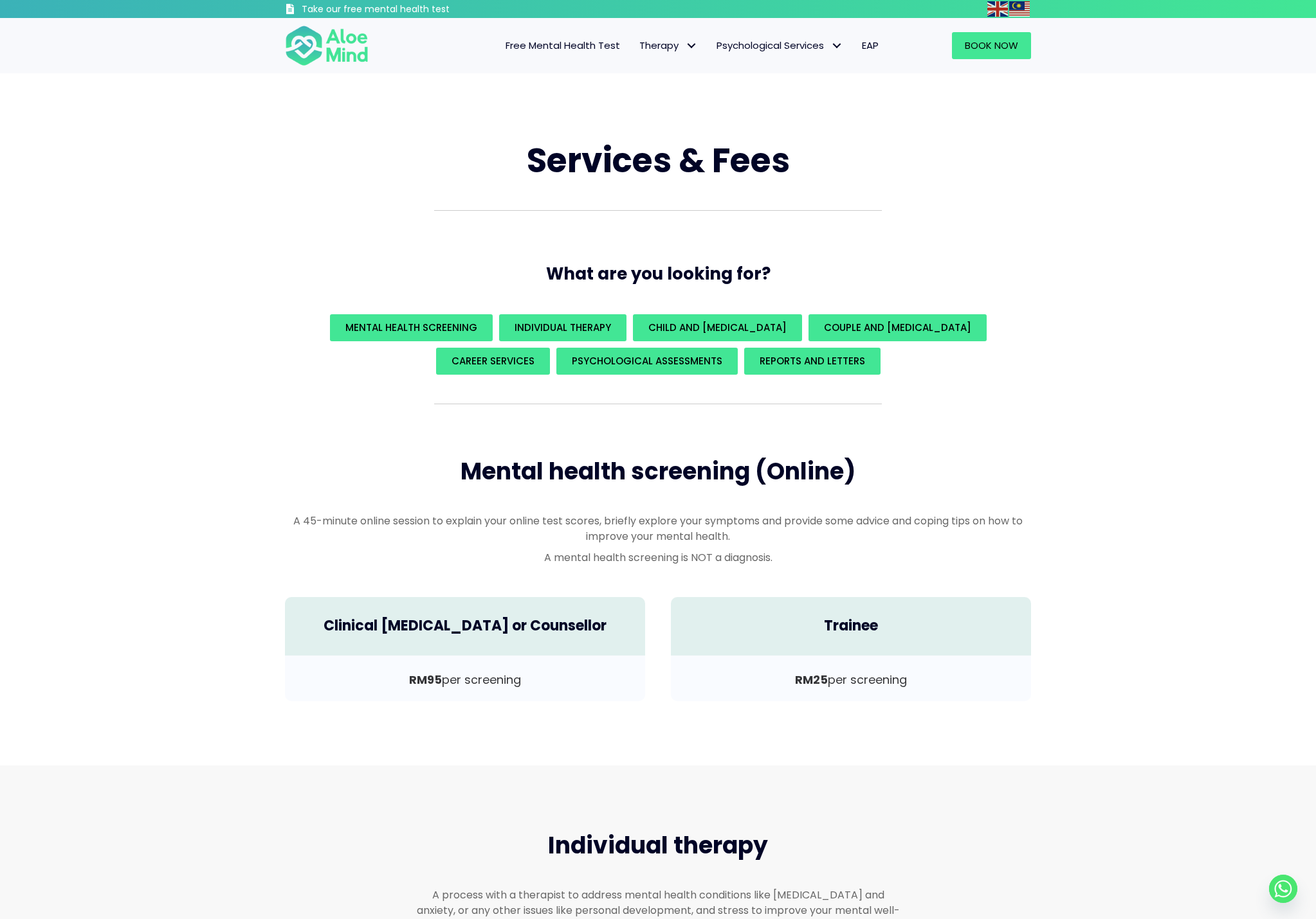 This screenshot has height=919, width=1316. I want to click on span: Therapy, so click(669, 45).